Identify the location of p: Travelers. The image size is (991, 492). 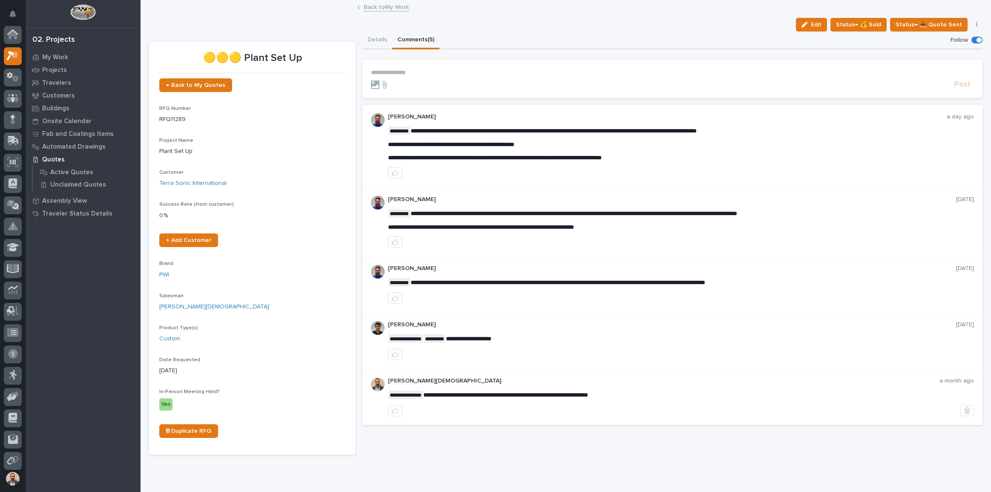
(57, 83).